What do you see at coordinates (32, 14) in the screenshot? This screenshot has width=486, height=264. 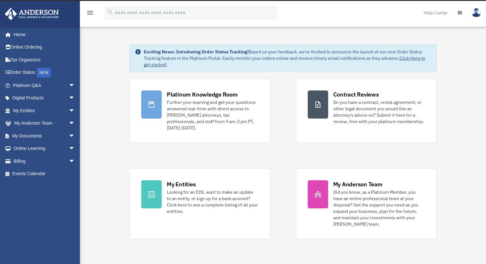 I see `img: Anderson Advisors Platinum Portal` at bounding box center [32, 14].